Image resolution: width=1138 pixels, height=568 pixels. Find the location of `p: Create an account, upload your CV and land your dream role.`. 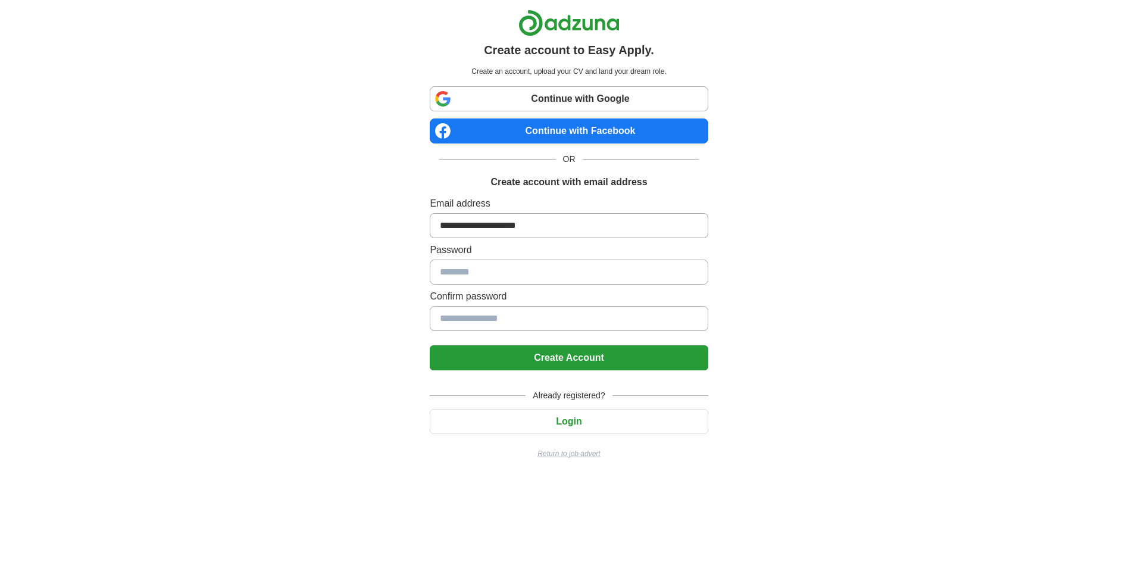

p: Create an account, upload your CV and land your dream role. is located at coordinates (568, 71).